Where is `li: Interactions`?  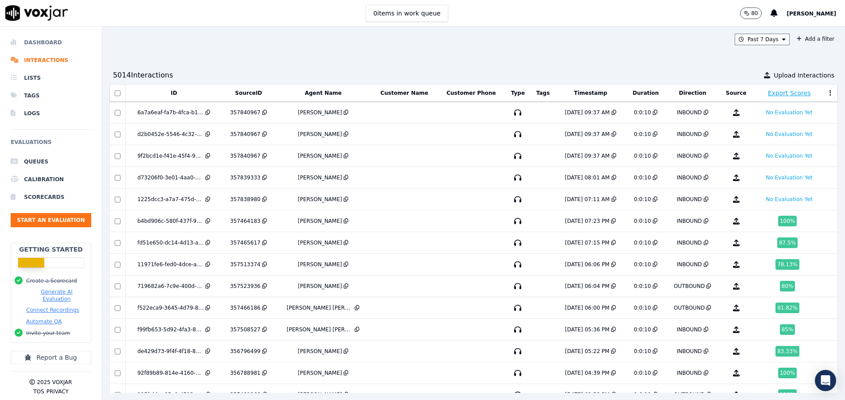
li: Interactions is located at coordinates (51, 60).